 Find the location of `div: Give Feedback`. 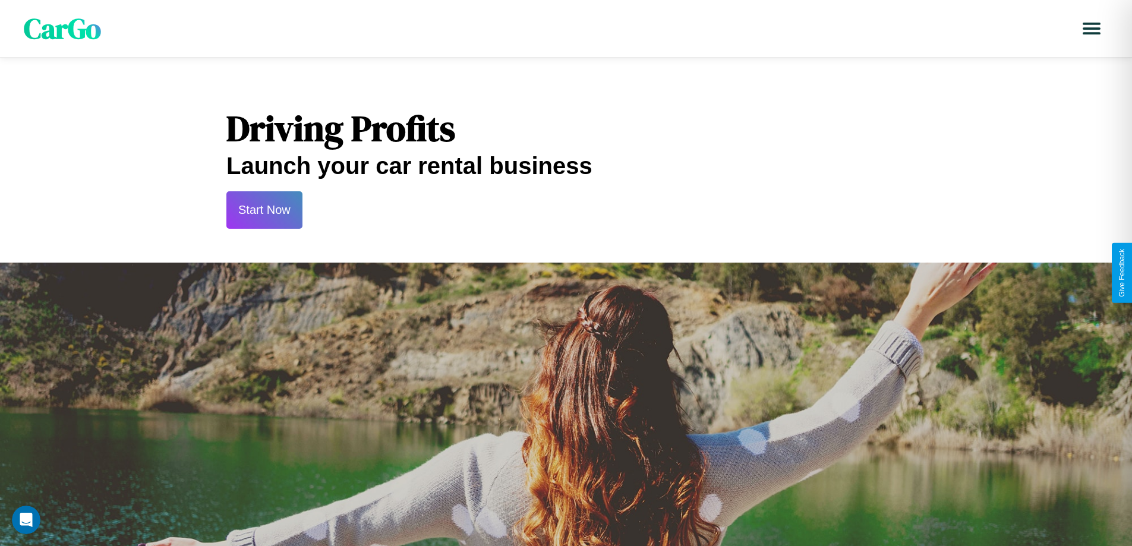

div: Give Feedback is located at coordinates (1122, 273).